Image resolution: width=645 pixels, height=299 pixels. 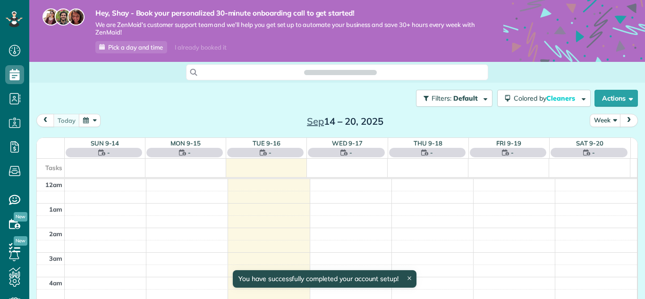 What do you see at coordinates (54, 185) in the screenshot?
I see `span: 12am` at bounding box center [54, 185].